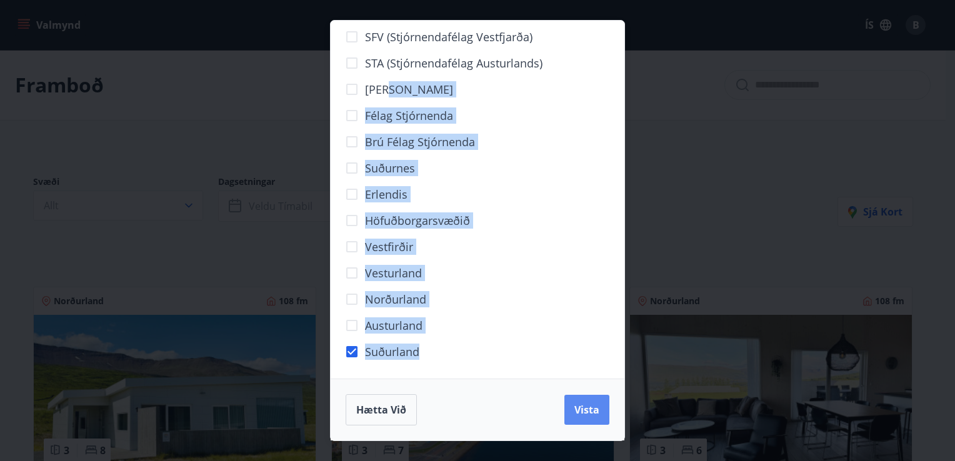 Image resolution: width=955 pixels, height=461 pixels. Describe the element at coordinates (396, 299) in the screenshot. I see `span: Norðurland` at that location.